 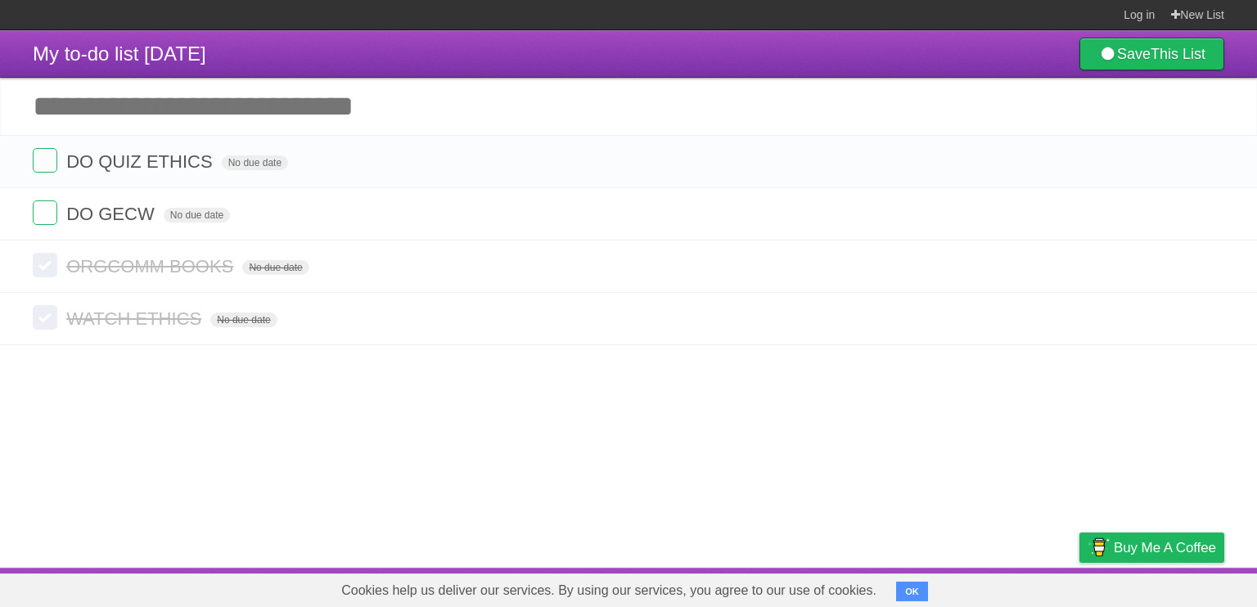 What do you see at coordinates (911, 591) in the screenshot?
I see `button: OK` at bounding box center [911, 591].